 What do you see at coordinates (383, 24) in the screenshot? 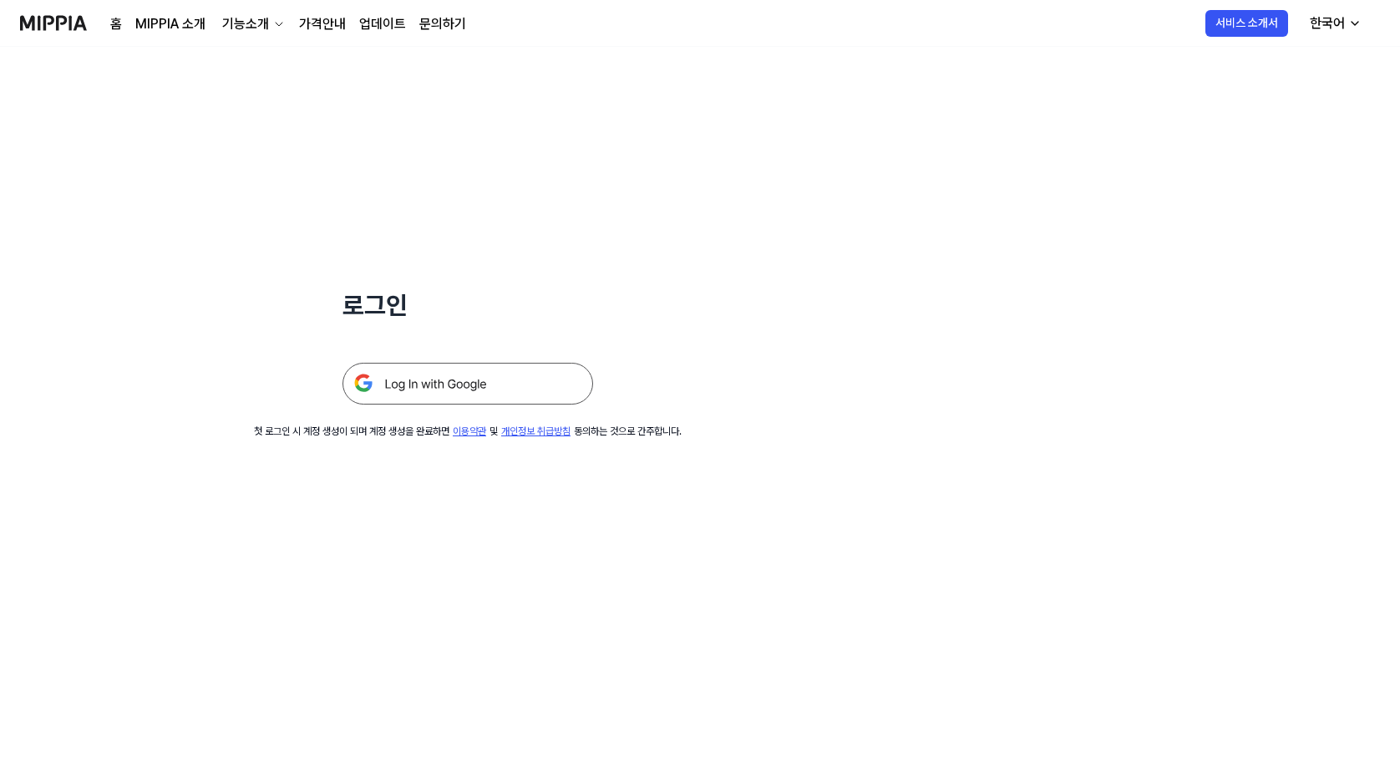
I see `a: 업데이트` at bounding box center [383, 24].